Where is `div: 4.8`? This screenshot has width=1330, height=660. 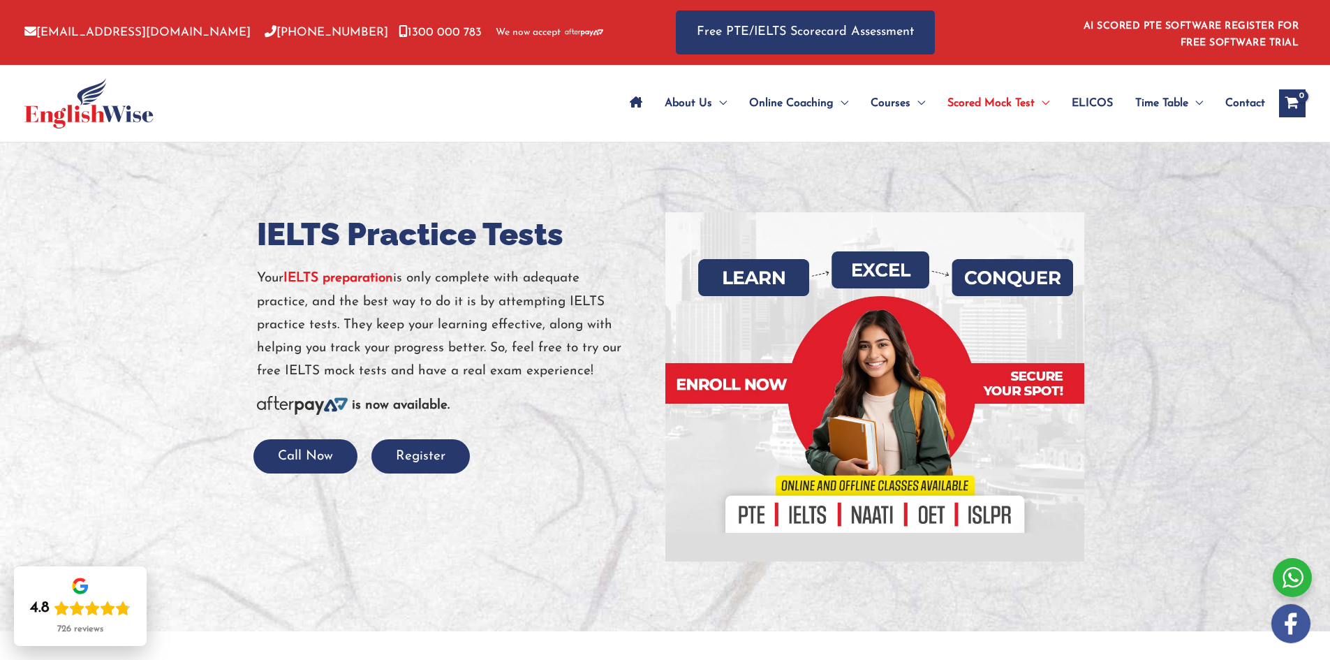 div: 4.8 is located at coordinates (40, 608).